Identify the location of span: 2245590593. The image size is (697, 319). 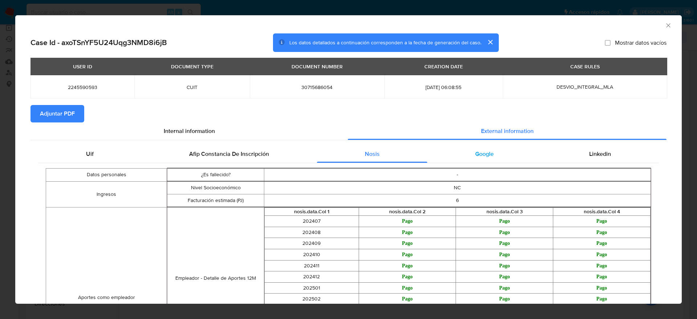
(82, 87).